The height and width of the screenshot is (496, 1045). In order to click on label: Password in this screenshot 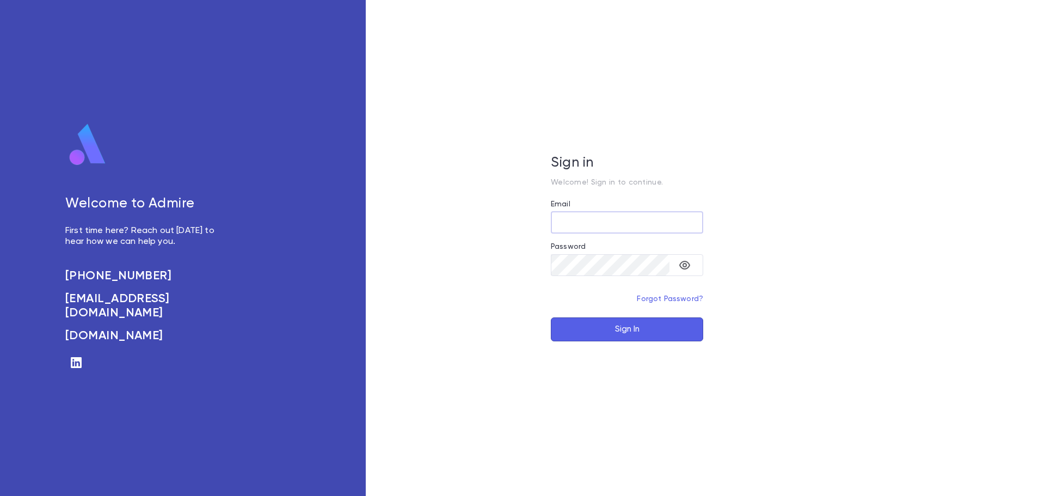, I will do `click(568, 247)`.